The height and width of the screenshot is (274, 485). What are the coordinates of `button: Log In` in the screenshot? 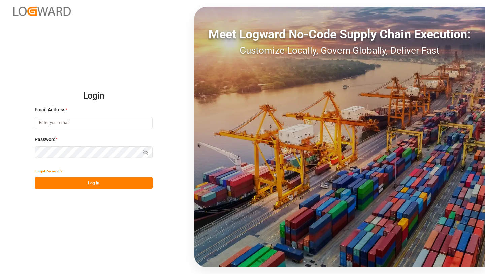 It's located at (94, 183).